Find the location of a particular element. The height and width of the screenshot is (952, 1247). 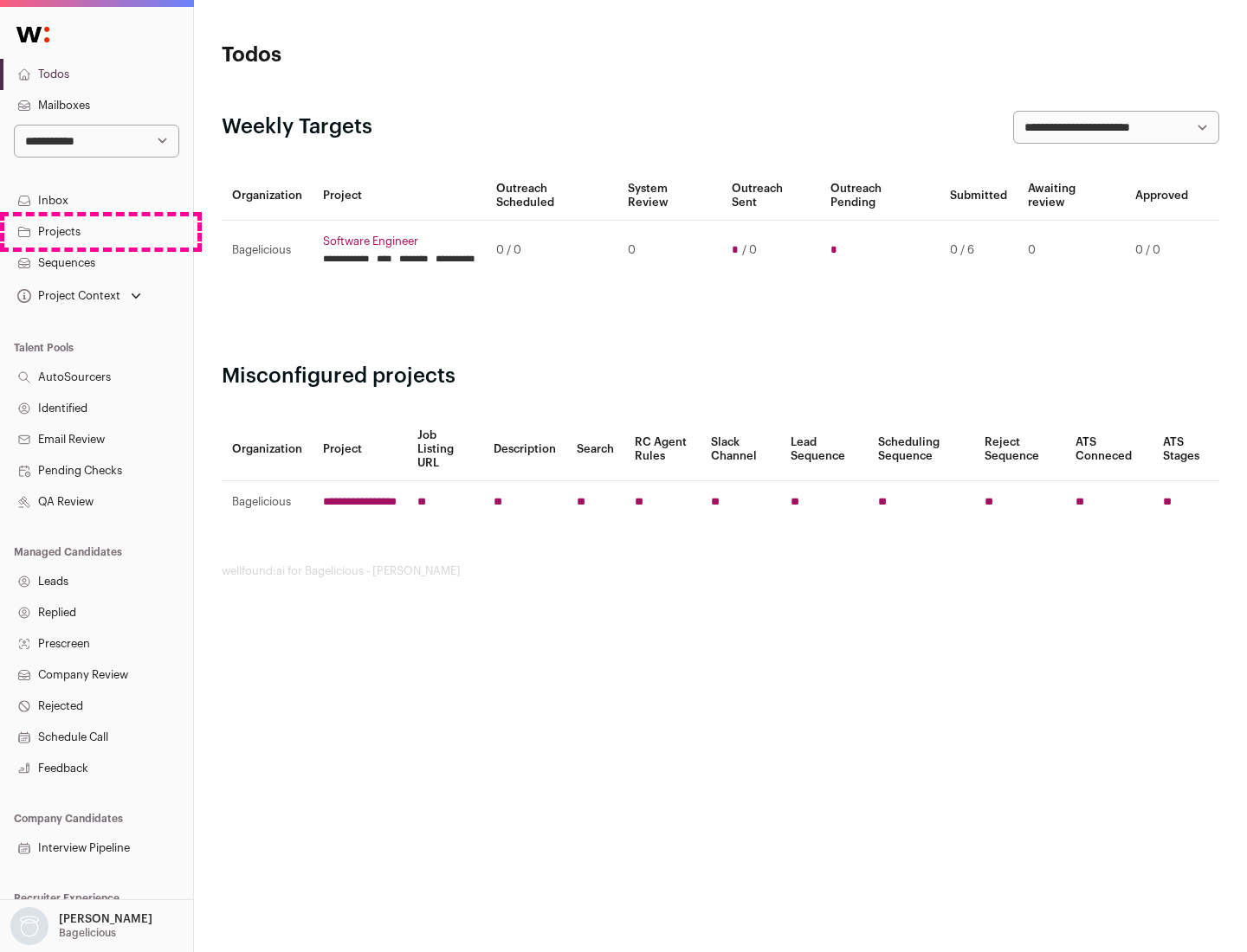

th: Slack Channel is located at coordinates (740, 449).